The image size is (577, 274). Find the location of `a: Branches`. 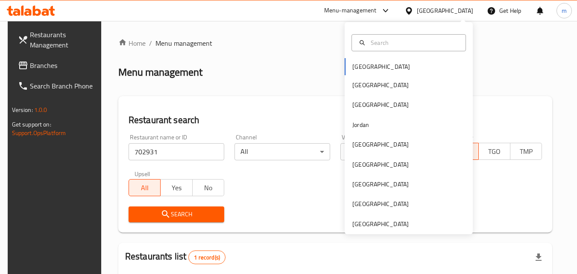

a: Branches is located at coordinates (58, 65).